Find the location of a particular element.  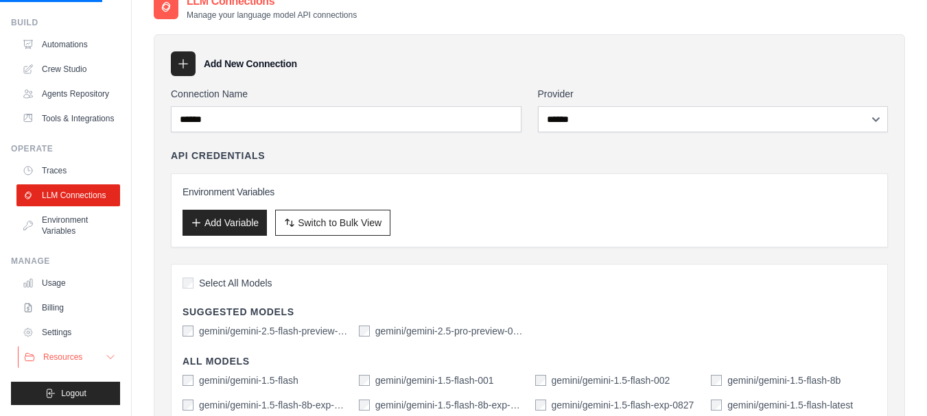

label: gemini/gemini-1.5-flash-001 is located at coordinates (434, 381).